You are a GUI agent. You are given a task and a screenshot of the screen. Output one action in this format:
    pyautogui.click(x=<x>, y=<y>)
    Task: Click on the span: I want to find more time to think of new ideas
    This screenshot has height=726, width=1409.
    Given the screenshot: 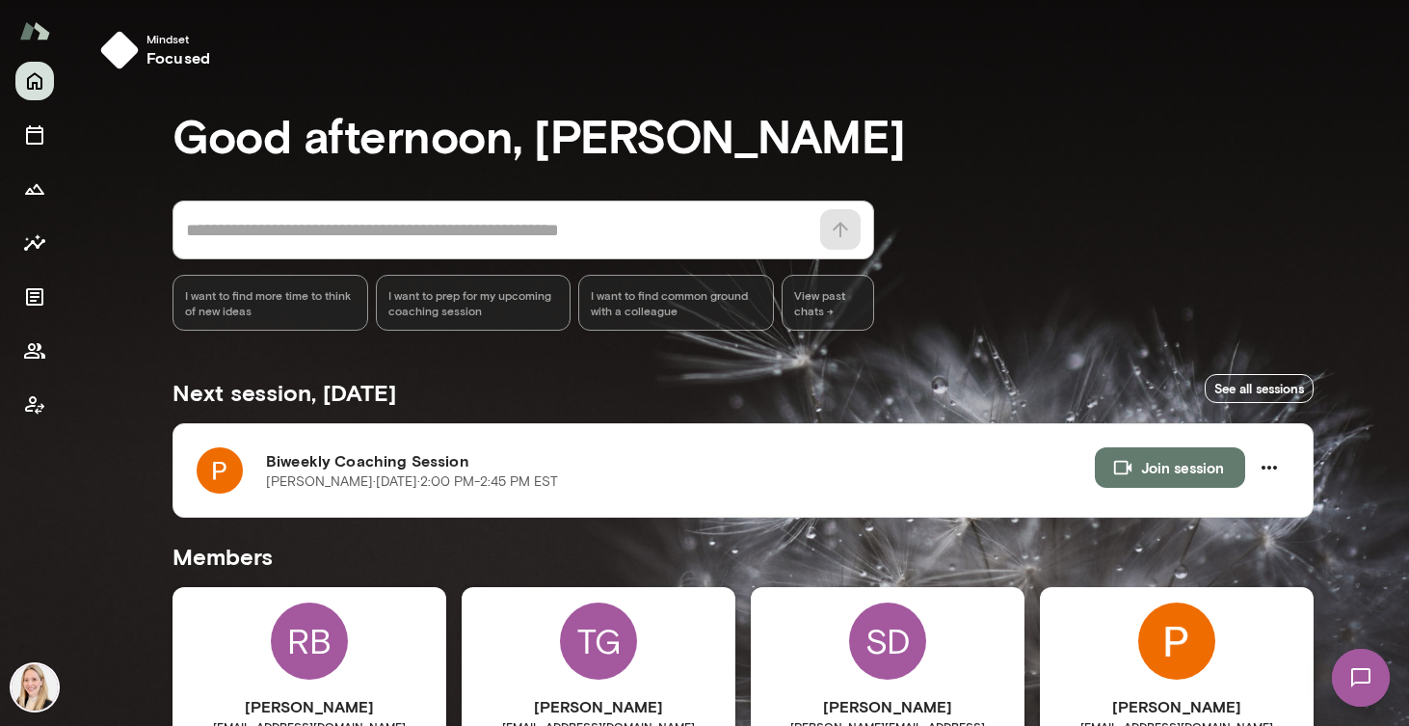 What is the action you would take?
    pyautogui.click(x=270, y=303)
    